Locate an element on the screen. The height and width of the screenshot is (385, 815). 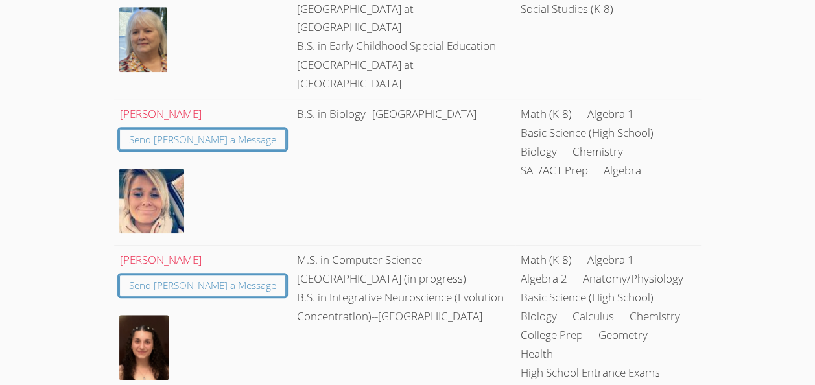
li: Health is located at coordinates (537, 354).